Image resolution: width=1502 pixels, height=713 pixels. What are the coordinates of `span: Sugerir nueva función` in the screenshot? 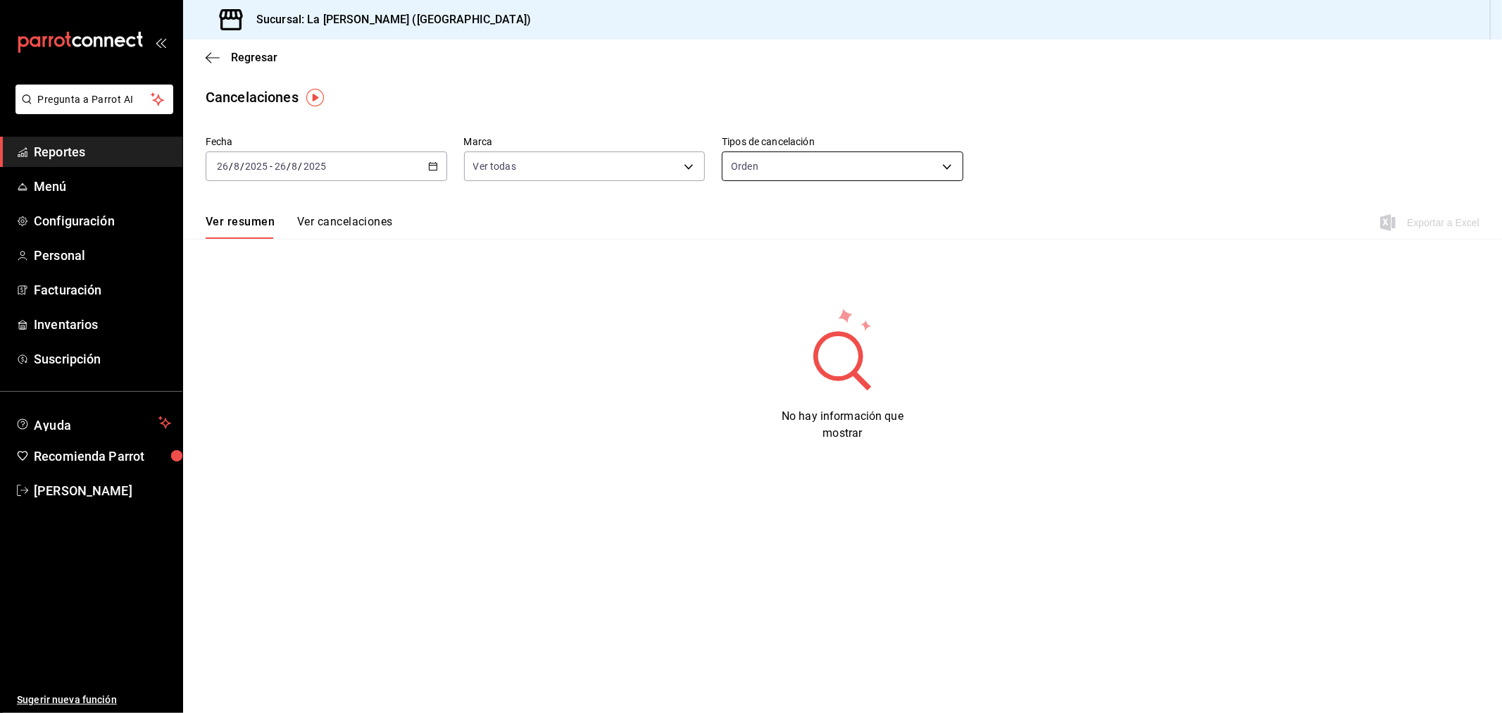 It's located at (94, 699).